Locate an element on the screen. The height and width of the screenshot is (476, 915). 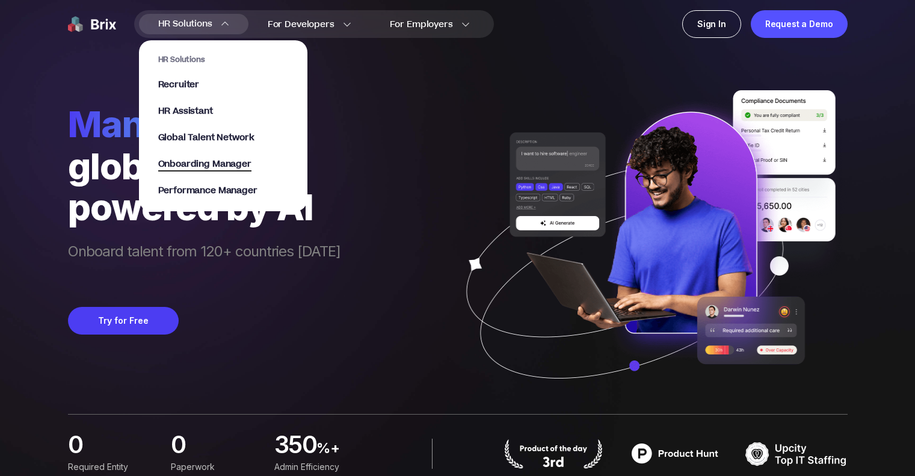
span: Global Talent Network is located at coordinates (206, 137).